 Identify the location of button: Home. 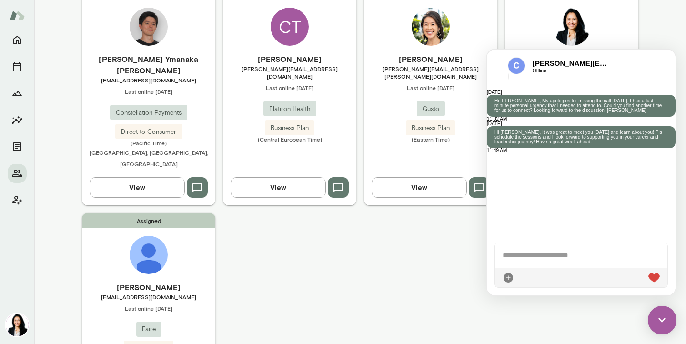
(17, 40).